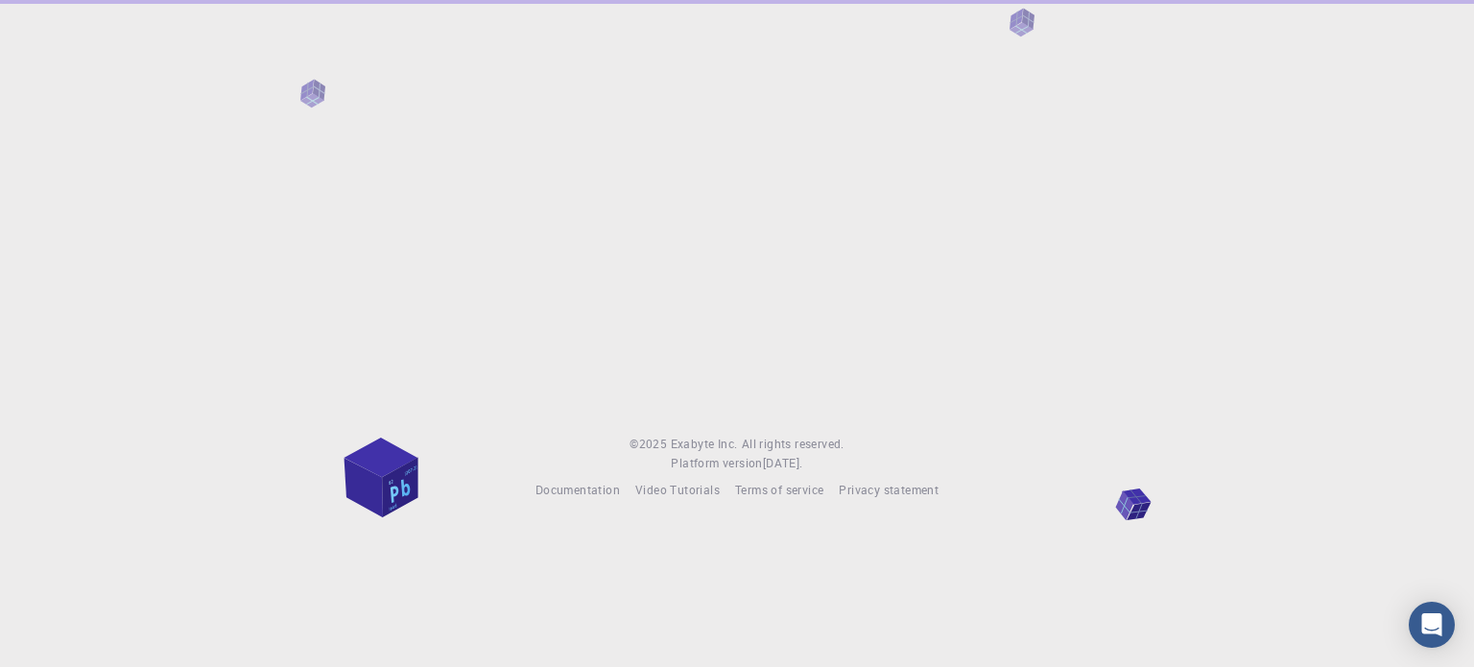 The width and height of the screenshot is (1474, 667). I want to click on span: Platform version, so click(716, 463).